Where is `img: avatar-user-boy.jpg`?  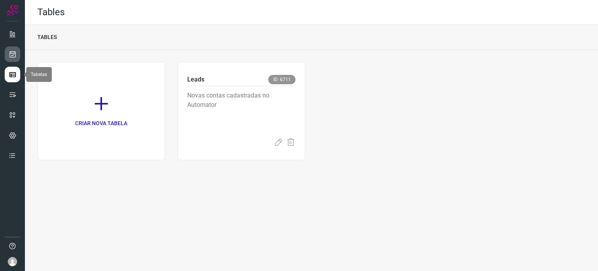 img: avatar-user-boy.jpg is located at coordinates (12, 261).